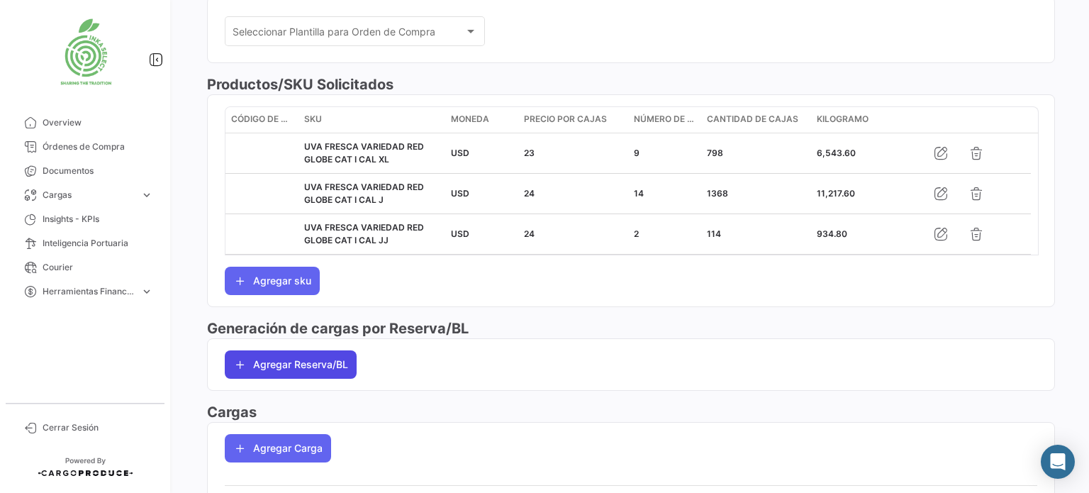 This screenshot has width=1089, height=493. Describe the element at coordinates (85, 147) in the screenshot. I see `a: Órdenes de Compra` at that location.